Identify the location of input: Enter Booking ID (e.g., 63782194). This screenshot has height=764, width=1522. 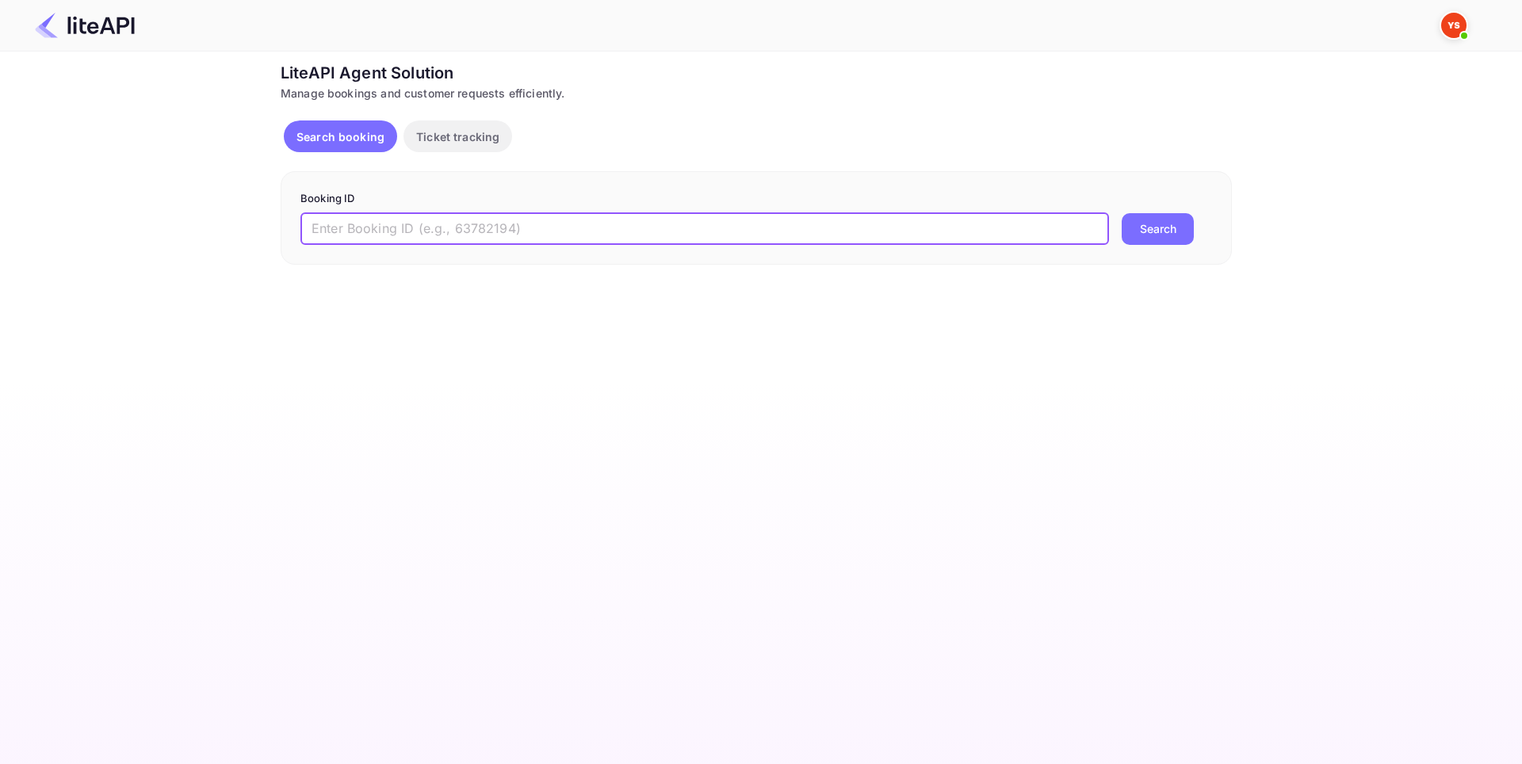
(705, 229).